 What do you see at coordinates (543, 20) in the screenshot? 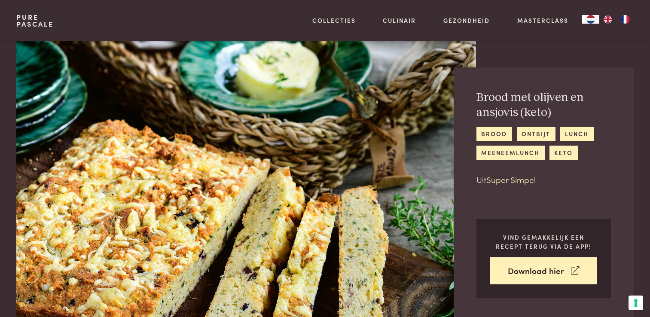
I see `a: Masterclass` at bounding box center [543, 20].